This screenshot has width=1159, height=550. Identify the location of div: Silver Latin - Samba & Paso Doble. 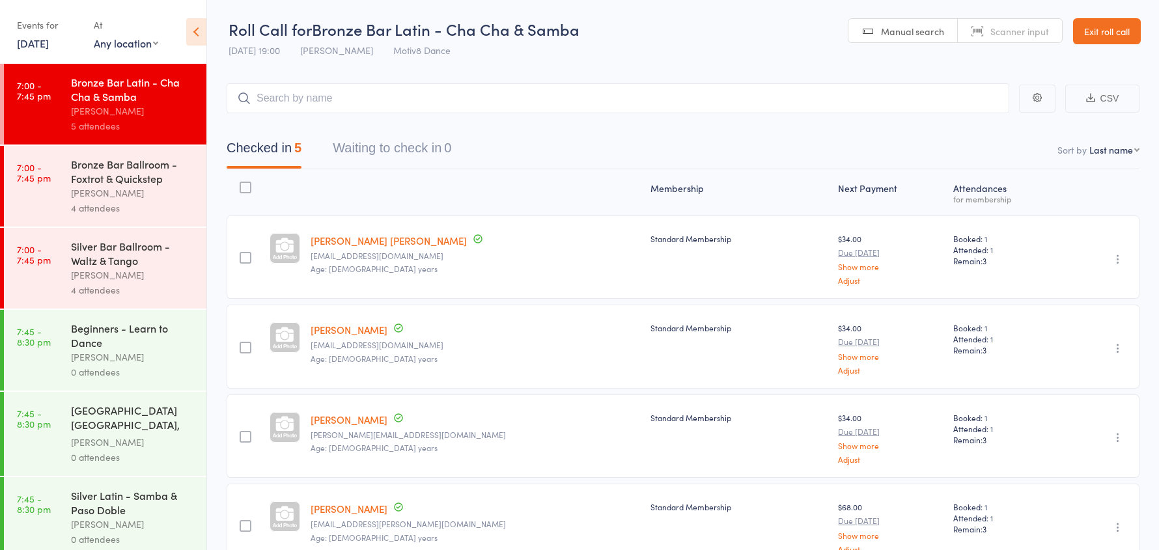
(133, 503).